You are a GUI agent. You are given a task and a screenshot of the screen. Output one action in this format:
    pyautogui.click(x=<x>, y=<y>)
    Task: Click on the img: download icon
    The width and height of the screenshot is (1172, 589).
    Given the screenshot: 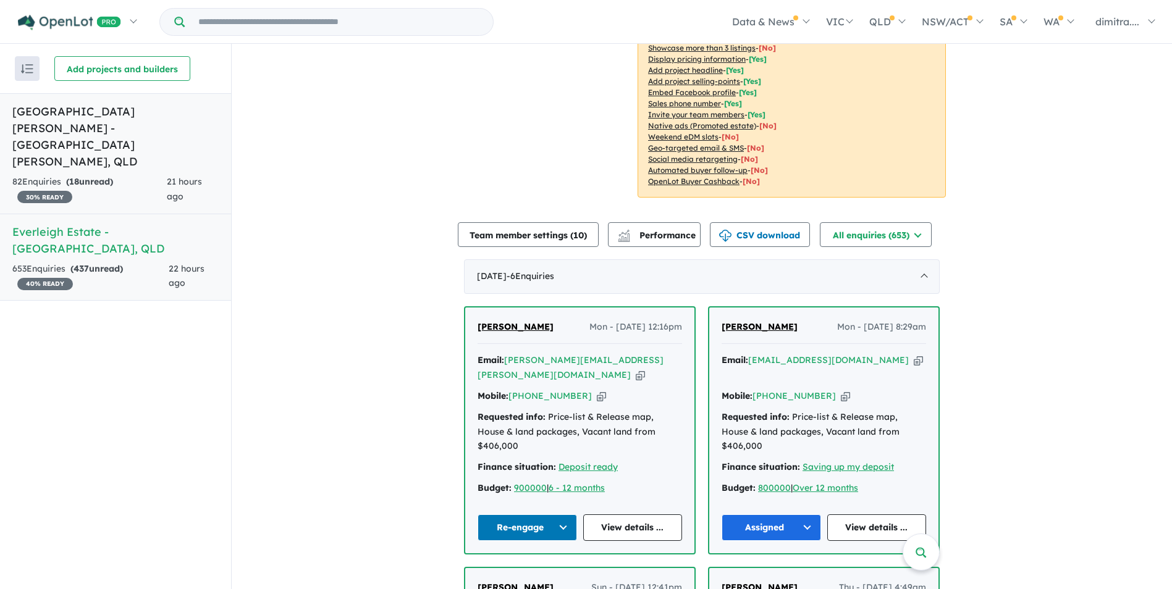 What is the action you would take?
    pyautogui.click(x=725, y=236)
    